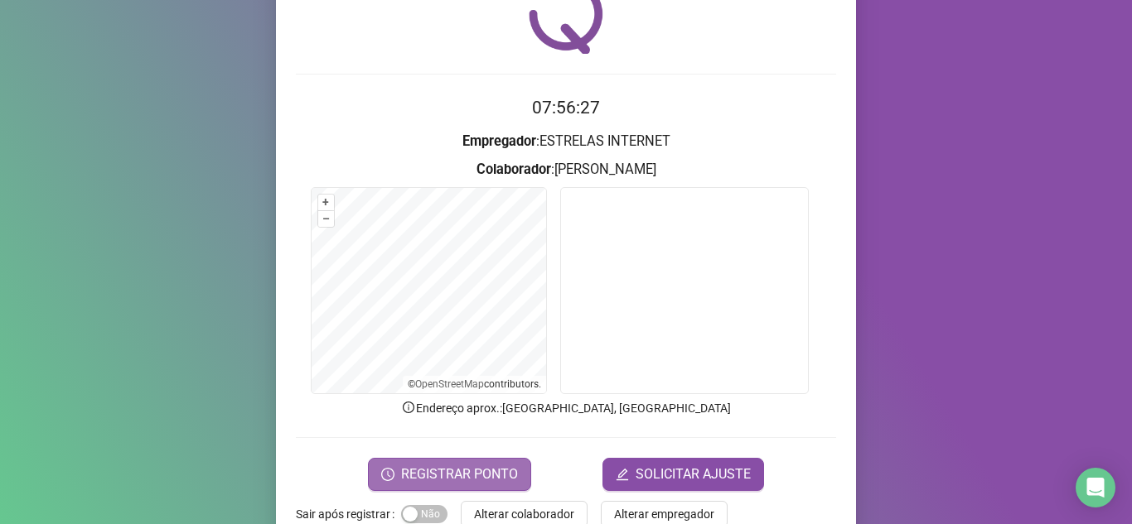  What do you see at coordinates (408, 408) in the screenshot?
I see `span: info-circle` at bounding box center [408, 408].